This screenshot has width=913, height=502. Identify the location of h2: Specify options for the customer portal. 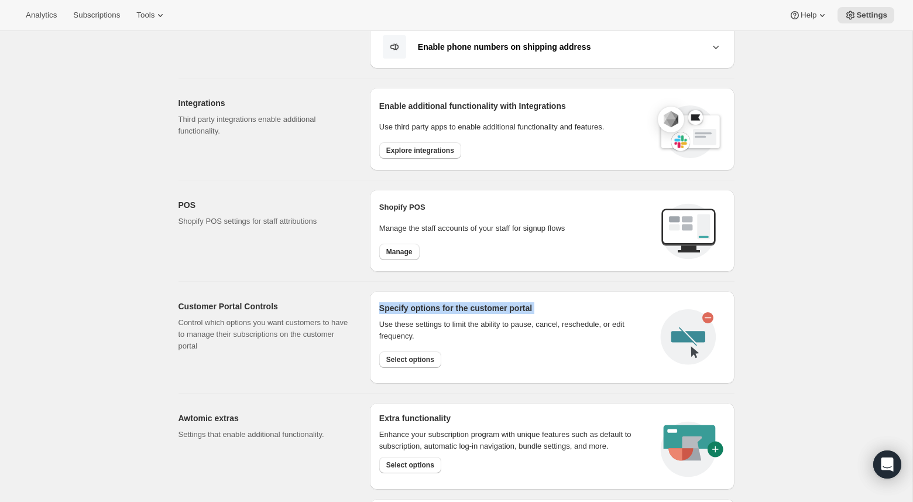
(515, 308).